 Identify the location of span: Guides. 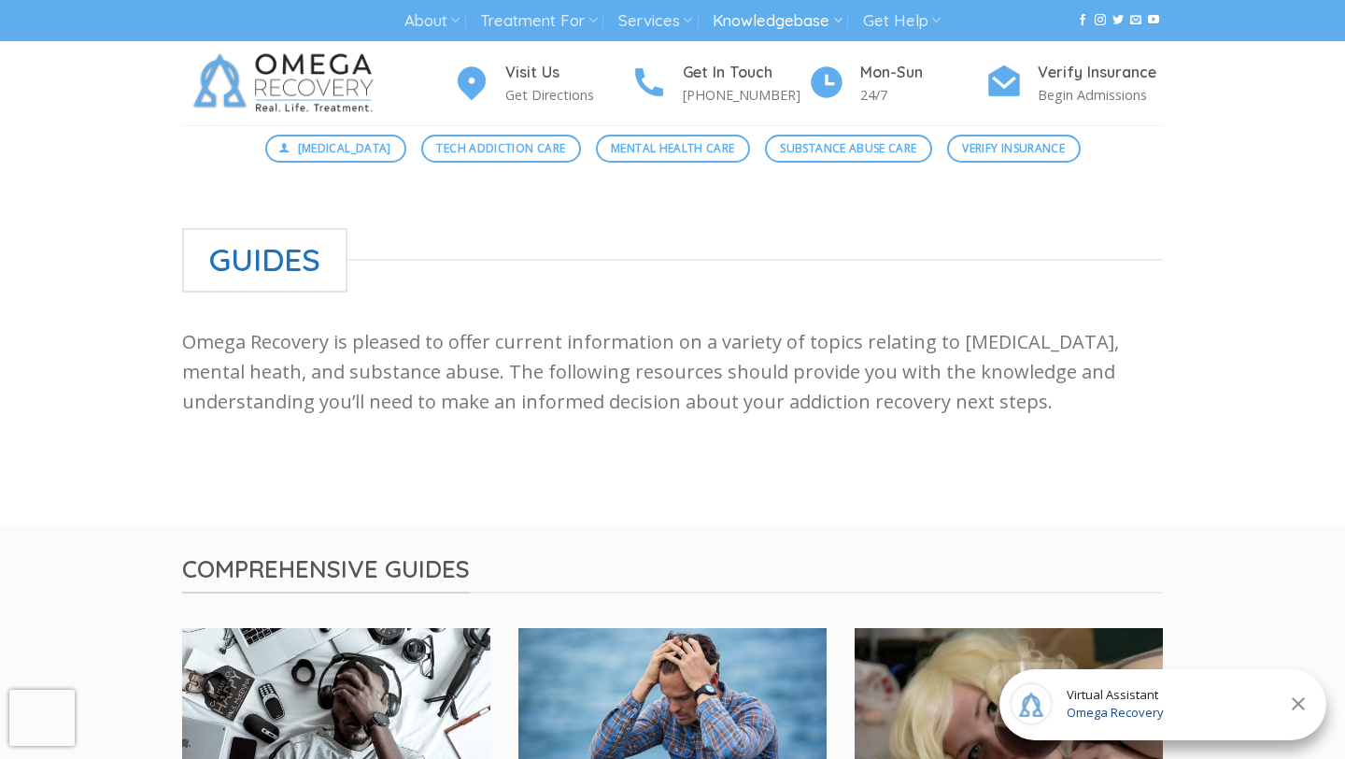
(264, 260).